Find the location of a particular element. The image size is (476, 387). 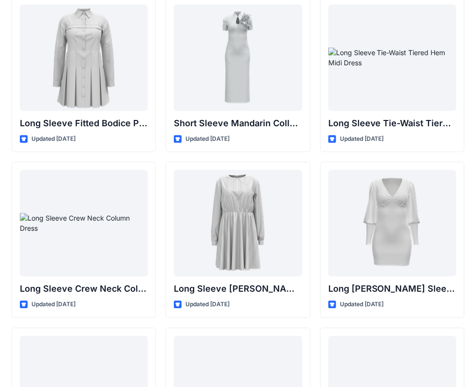

p: Long Sleeve Fitted Bodice Pleated Mini Shirt Dress is located at coordinates (84, 123).